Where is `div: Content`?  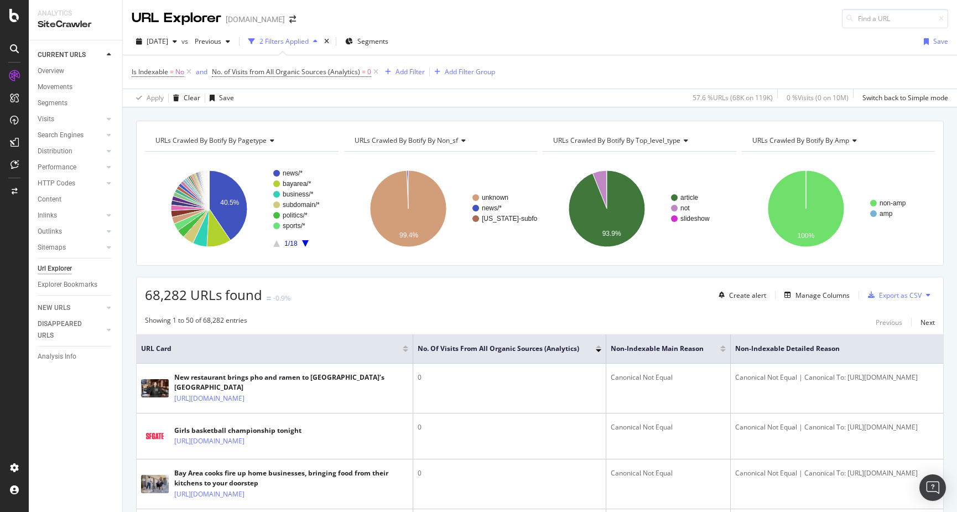
div: Content is located at coordinates (49, 199).